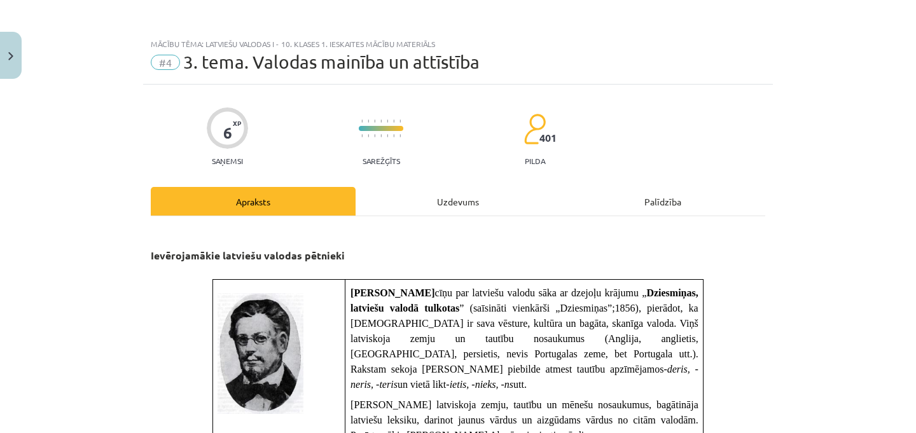 The width and height of the screenshot is (916, 433). What do you see at coordinates (11, 56) in the screenshot?
I see `img: icon-close-lesson-0947bae3869378f0d4975bcd49f059093ad1ed9edebbc8119c70593378902aed.svg` at bounding box center [11, 56].